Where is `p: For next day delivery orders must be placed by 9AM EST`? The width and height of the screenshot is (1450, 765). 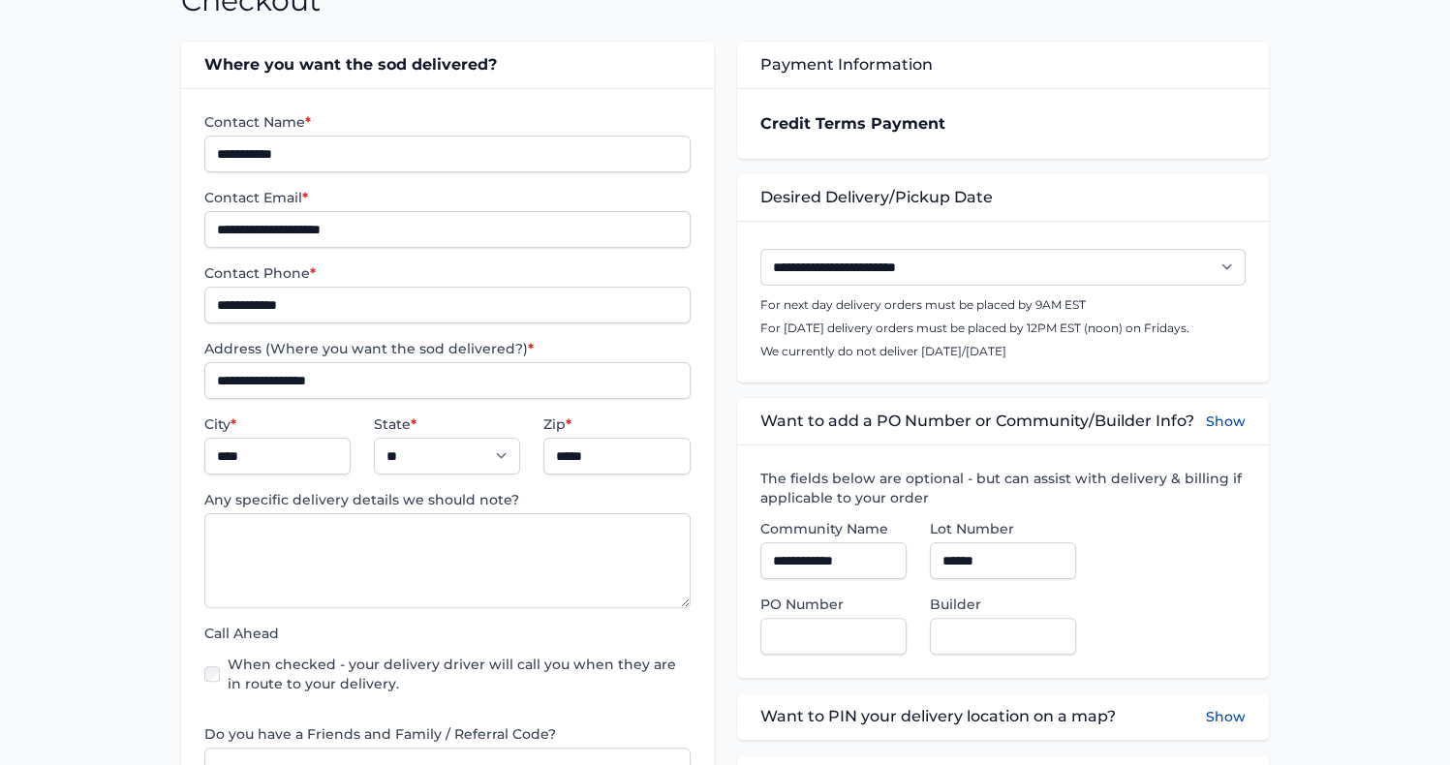
p: For next day delivery orders must be placed by 9AM EST is located at coordinates (1002, 305).